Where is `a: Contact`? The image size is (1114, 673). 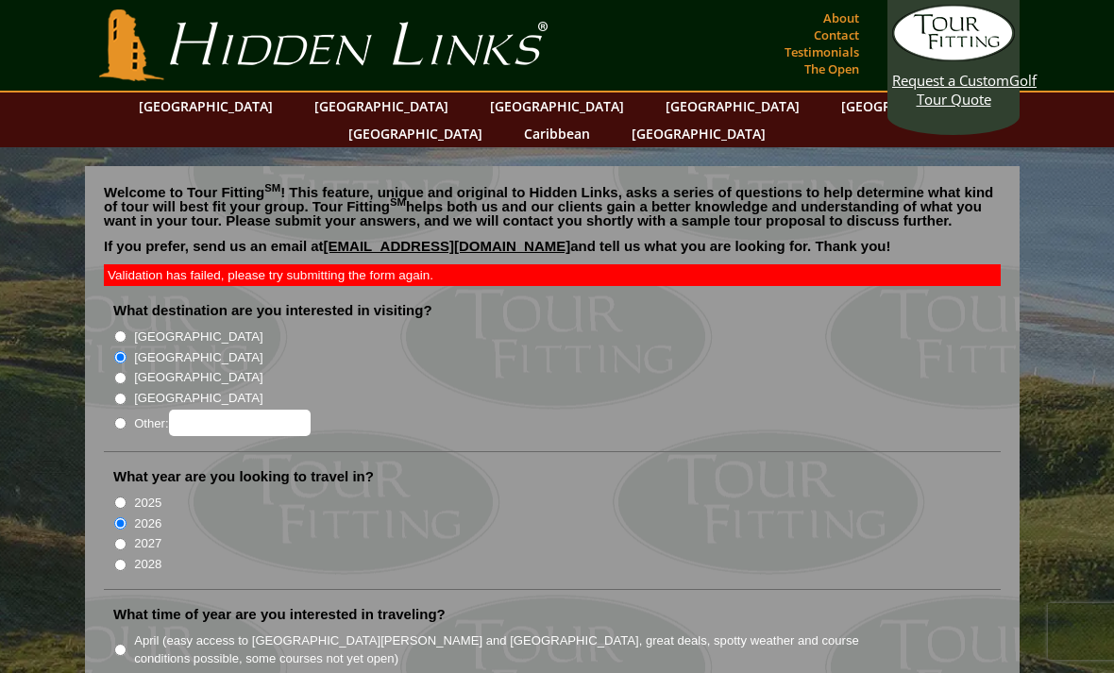
a: Contact is located at coordinates (836, 35).